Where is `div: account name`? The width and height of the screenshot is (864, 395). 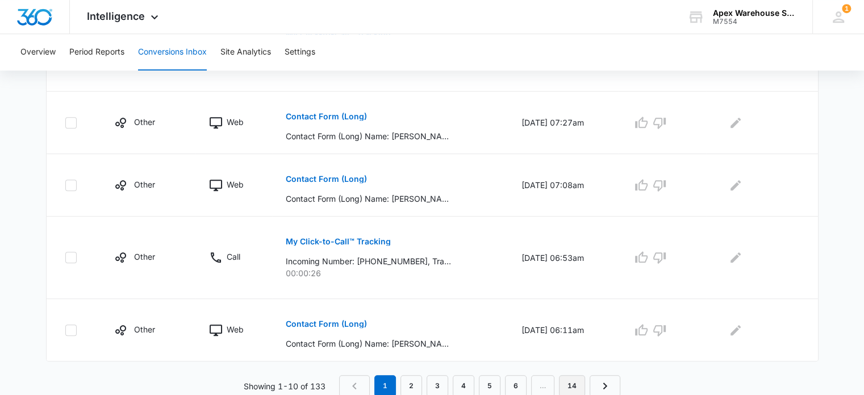
div: account name is located at coordinates (754, 13).